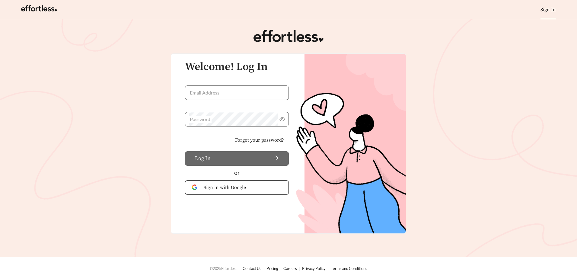  I want to click on img: Google Authentication, so click(195, 187).